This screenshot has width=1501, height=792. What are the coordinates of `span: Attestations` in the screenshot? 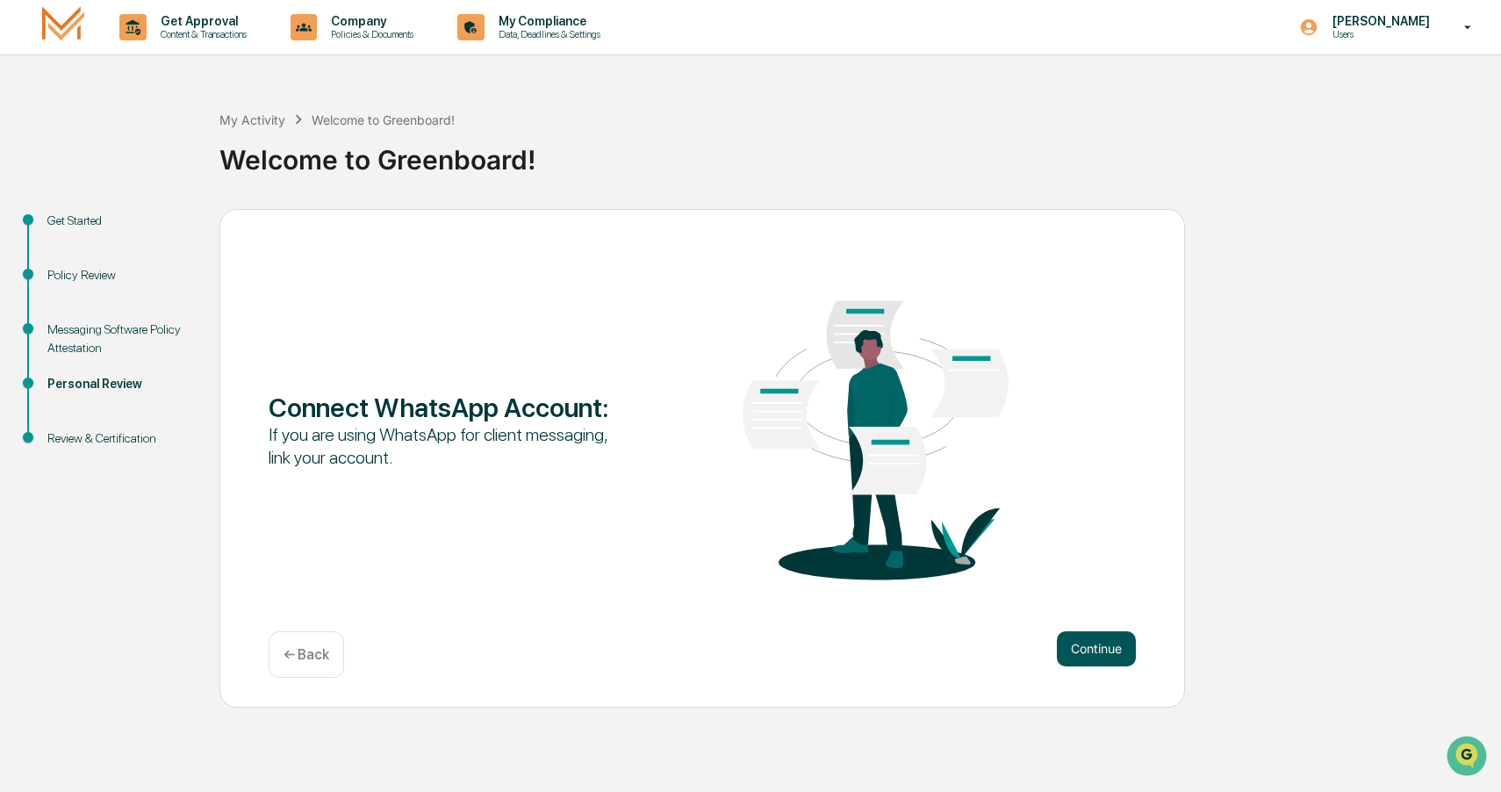 It's located at (181, 230).